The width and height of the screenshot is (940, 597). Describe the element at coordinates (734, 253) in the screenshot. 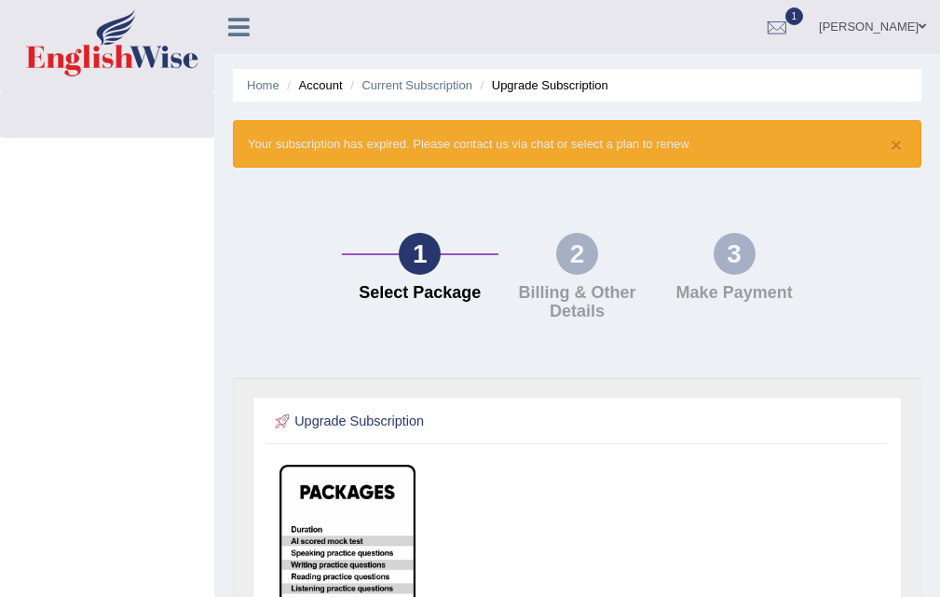

I see `div: 3` at that location.